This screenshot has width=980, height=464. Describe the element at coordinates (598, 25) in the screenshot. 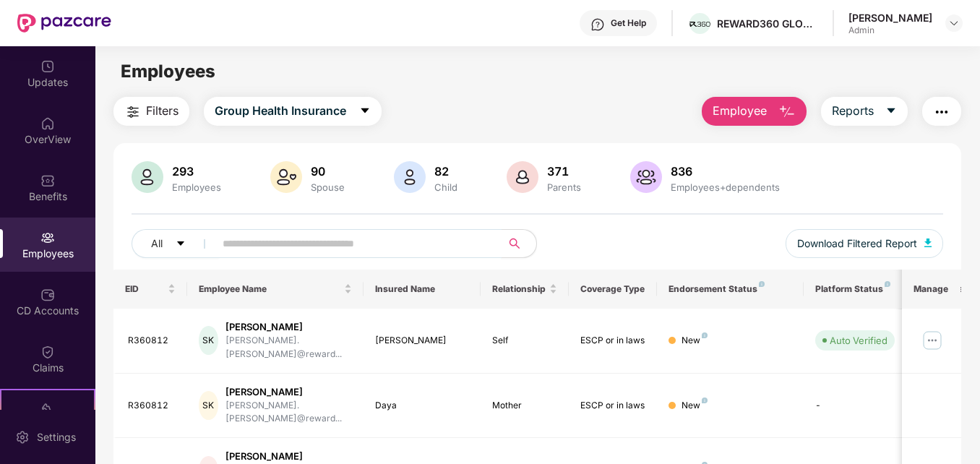

I see `img: svg+xml;base64,PHN2ZyBpZD0iSGVscC0zMngzMiIgeG1sbnM9Imh0dHA6Ly93d3cudzMub3JnLzIwMDAvc3ZnIiB3aWR0aD...` at that location.